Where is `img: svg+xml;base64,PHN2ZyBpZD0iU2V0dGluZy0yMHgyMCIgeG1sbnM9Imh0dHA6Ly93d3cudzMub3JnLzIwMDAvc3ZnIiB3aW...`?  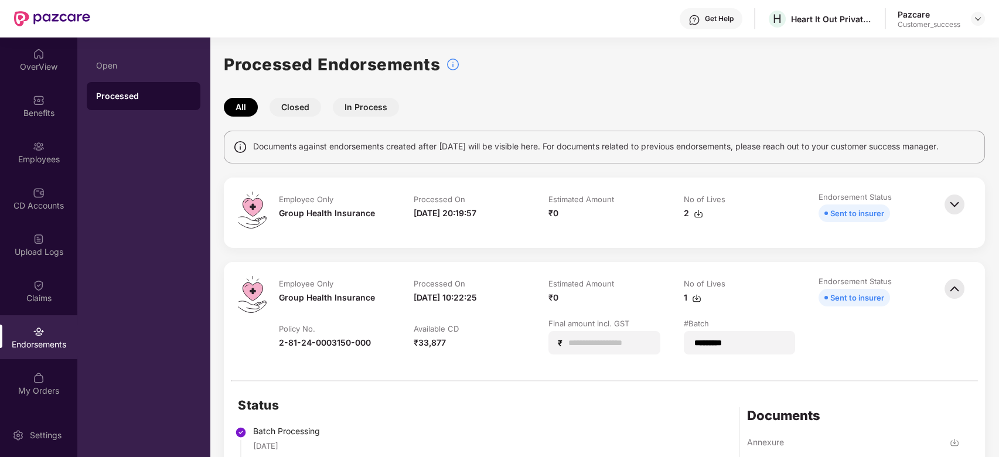 img: svg+xml;base64,PHN2ZyBpZD0iU2V0dGluZy0yMHgyMCIgeG1sbnM9Imh0dHA6Ly93d3cudzMub3JnLzIwMDAvc3ZnIiB3aW... is located at coordinates (18, 436).